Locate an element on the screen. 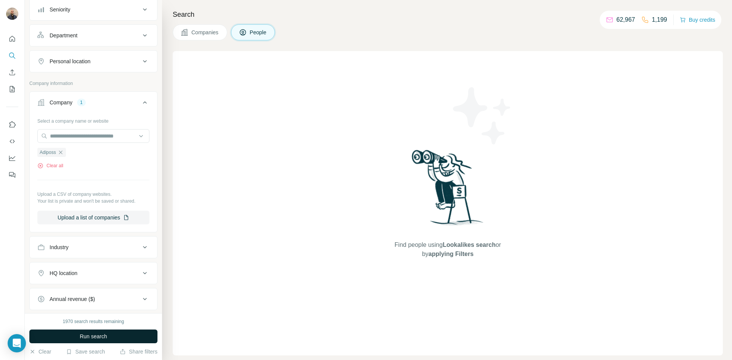 This screenshot has height=360, width=732. span: Find people using or by is located at coordinates (447, 250).